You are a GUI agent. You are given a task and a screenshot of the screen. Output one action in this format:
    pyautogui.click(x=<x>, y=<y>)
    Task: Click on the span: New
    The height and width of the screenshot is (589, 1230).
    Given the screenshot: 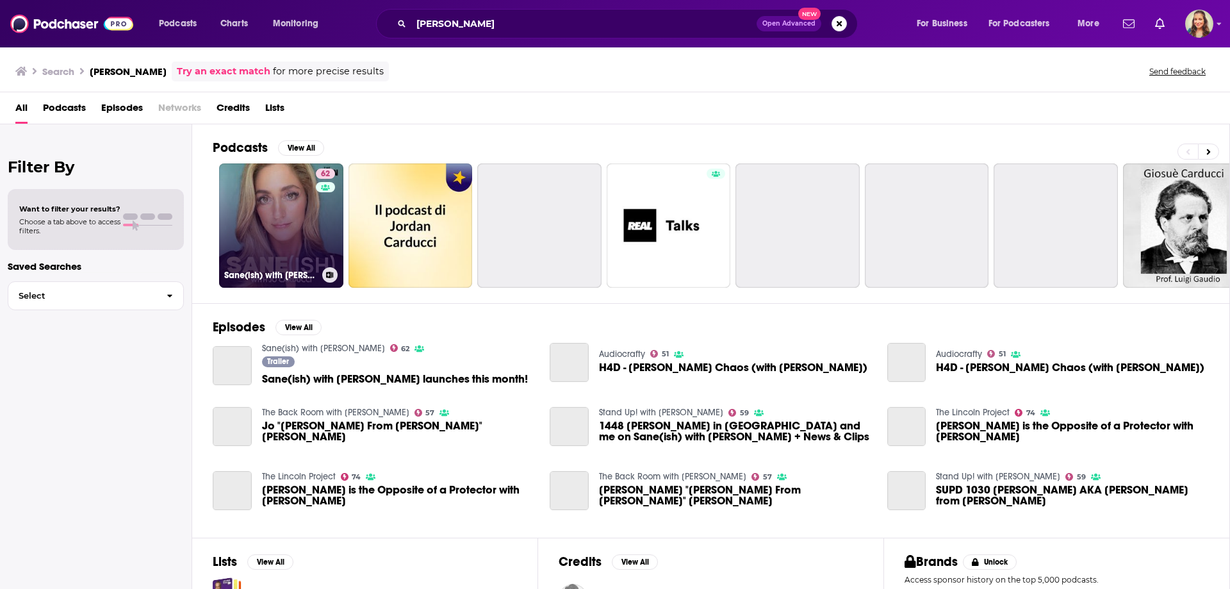 What is the action you would take?
    pyautogui.click(x=810, y=13)
    